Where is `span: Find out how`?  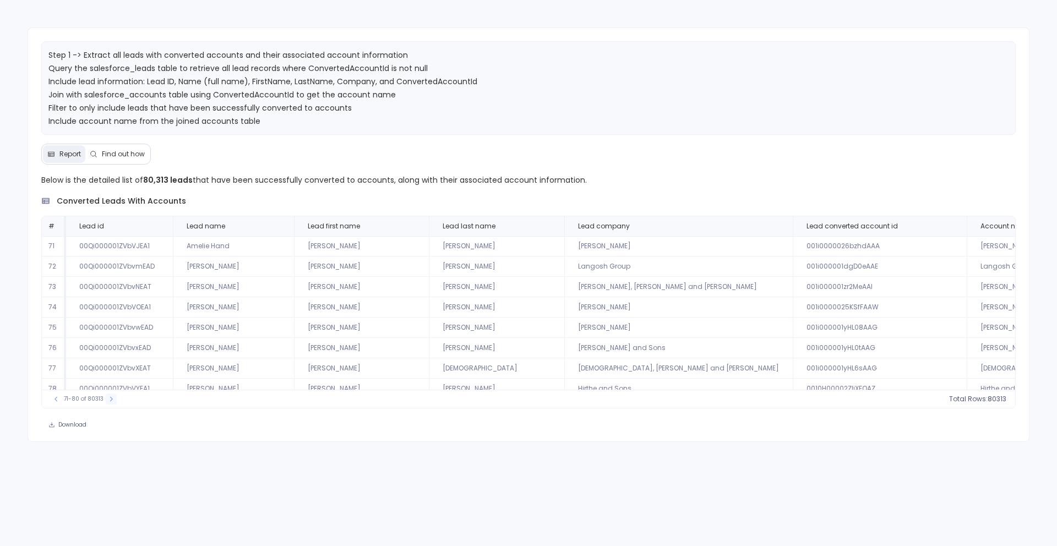
span: Find out how is located at coordinates (123, 154).